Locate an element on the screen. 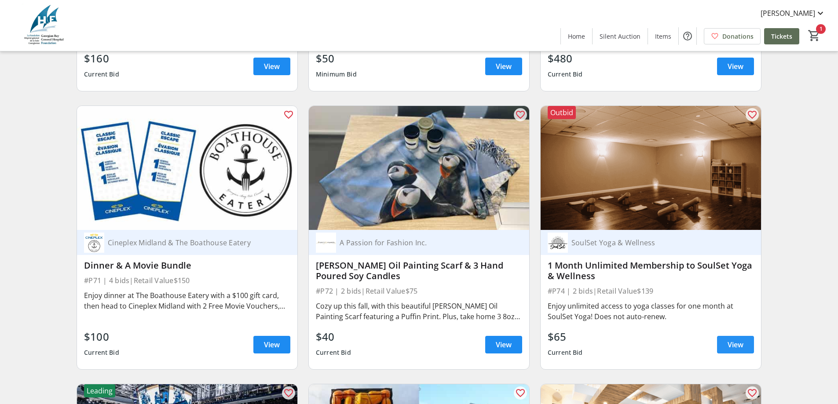 This screenshot has height=404, width=838. img: A Passion for Fashion Inc. is located at coordinates (326, 243).